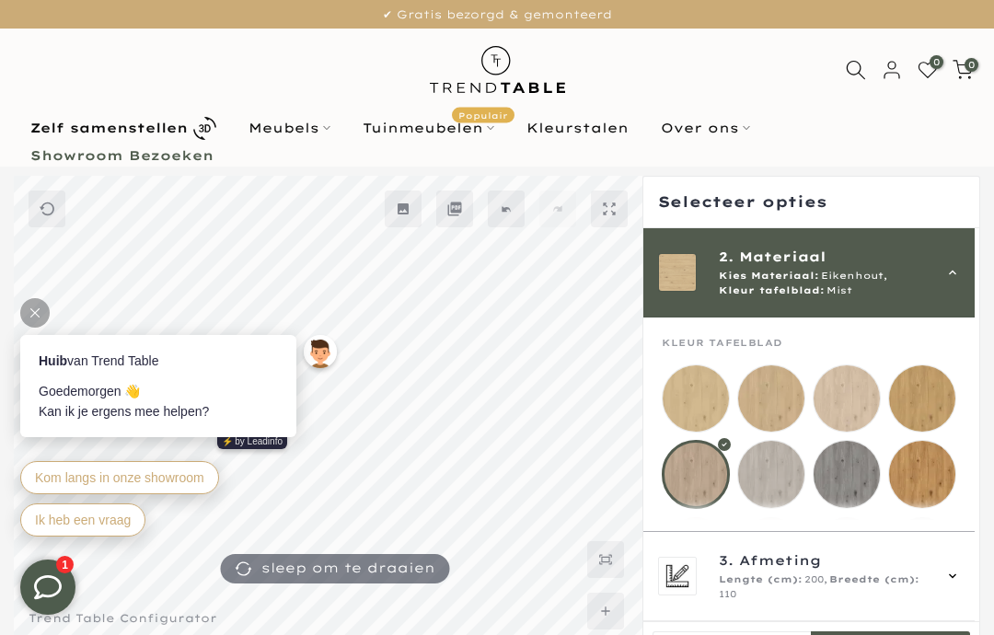 The width and height of the screenshot is (994, 635). Describe the element at coordinates (319, 105) in the screenshot. I see `img: default-male-avatar.jpg` at that location.